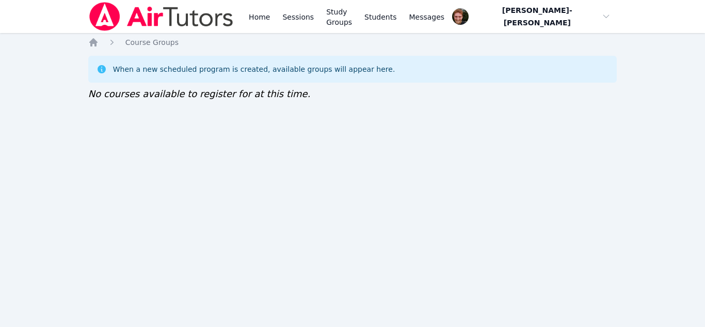  Describe the element at coordinates (427, 17) in the screenshot. I see `span: Messages` at that location.